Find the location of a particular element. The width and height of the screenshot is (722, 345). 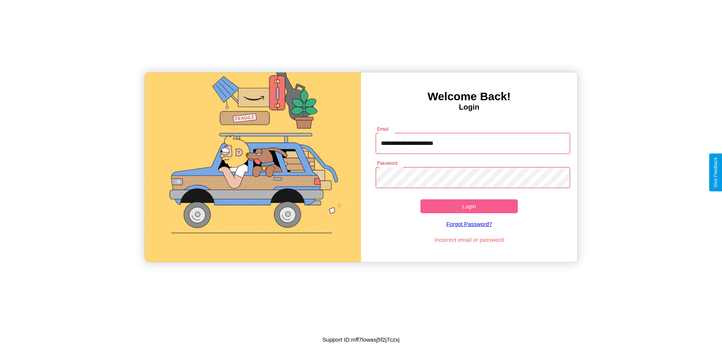

label: Email is located at coordinates (383, 129).